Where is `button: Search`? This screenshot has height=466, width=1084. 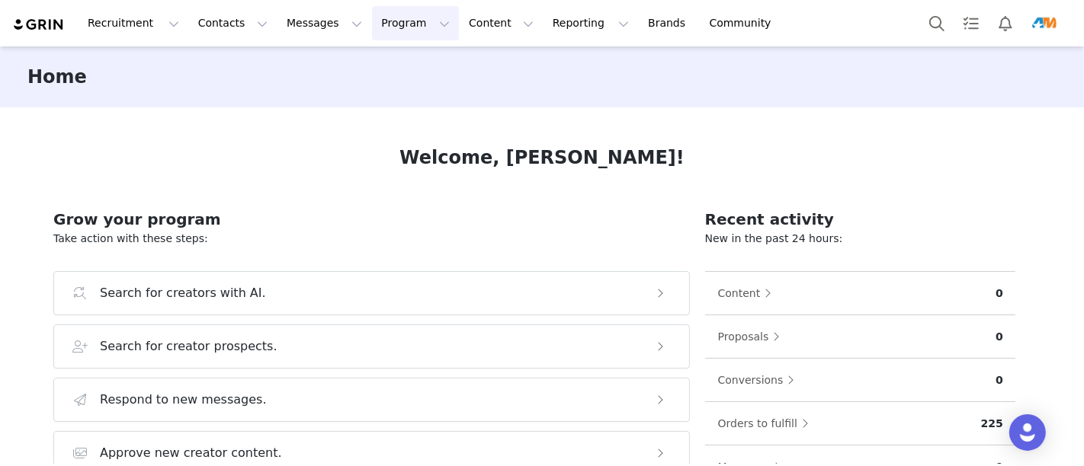
button: Search is located at coordinates (937, 23).